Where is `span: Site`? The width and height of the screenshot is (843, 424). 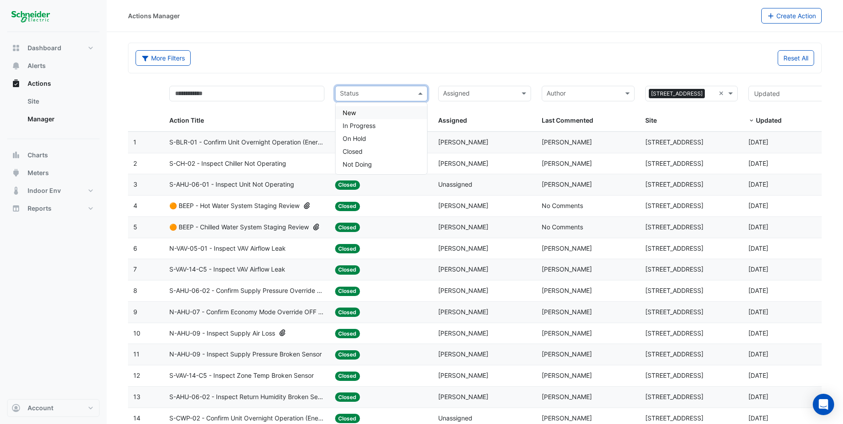 span: Site is located at coordinates (651, 120).